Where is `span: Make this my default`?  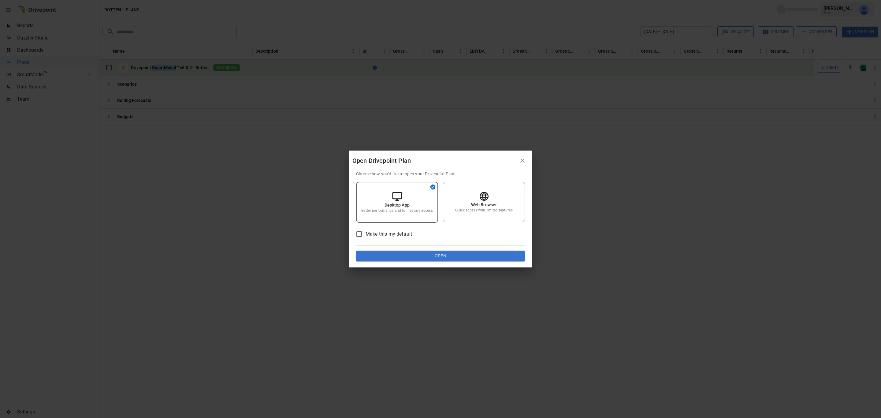 span: Make this my default is located at coordinates (389, 234).